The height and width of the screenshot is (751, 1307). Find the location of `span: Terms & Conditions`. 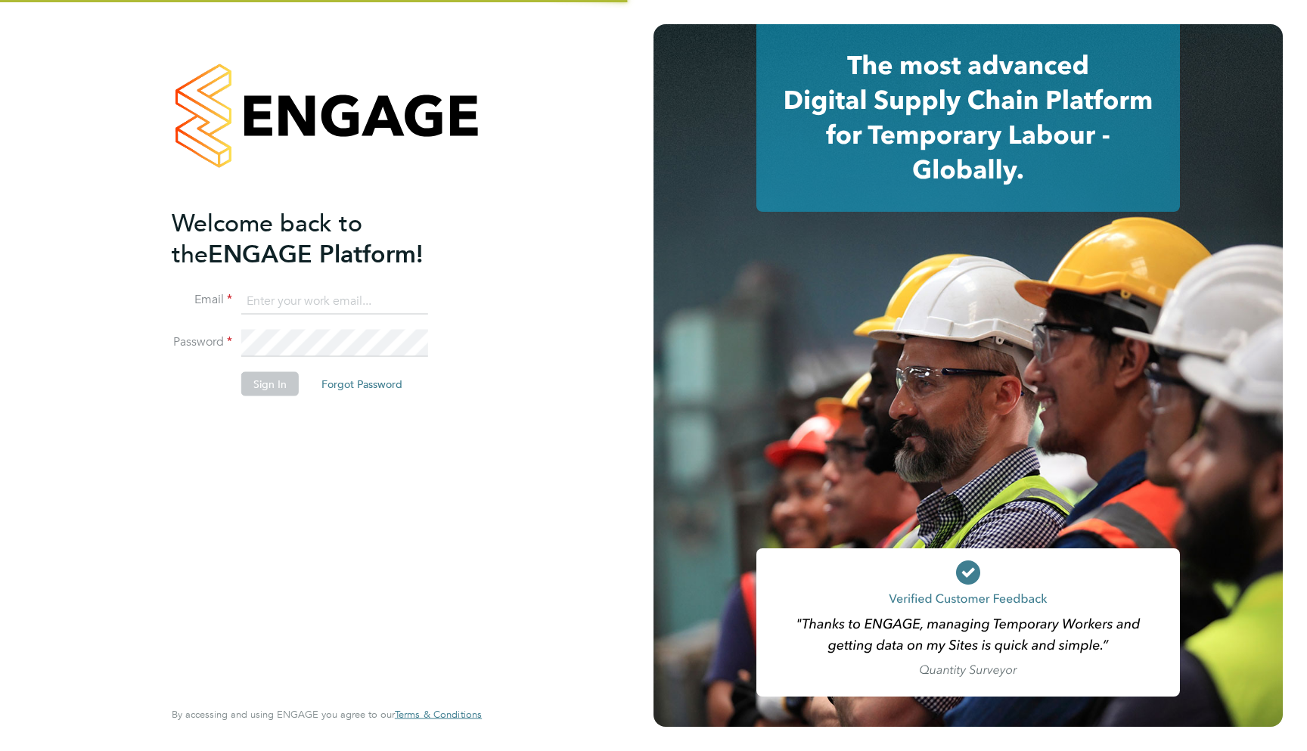

span: Terms & Conditions is located at coordinates (438, 714).